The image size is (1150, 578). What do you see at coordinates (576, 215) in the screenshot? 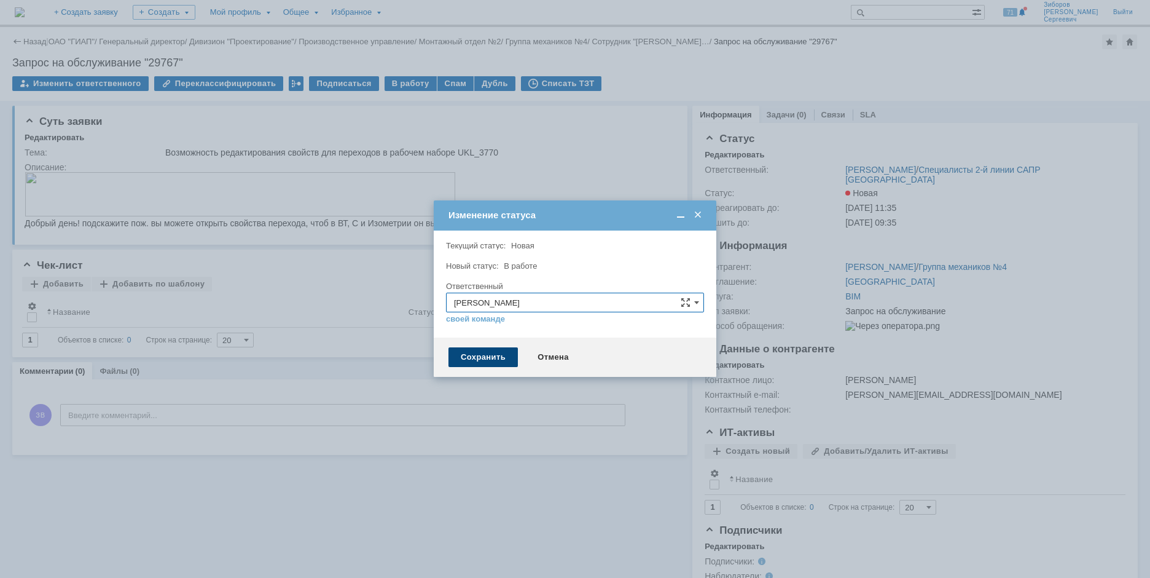
I see `div: Изменение статуса` at bounding box center [576, 215].